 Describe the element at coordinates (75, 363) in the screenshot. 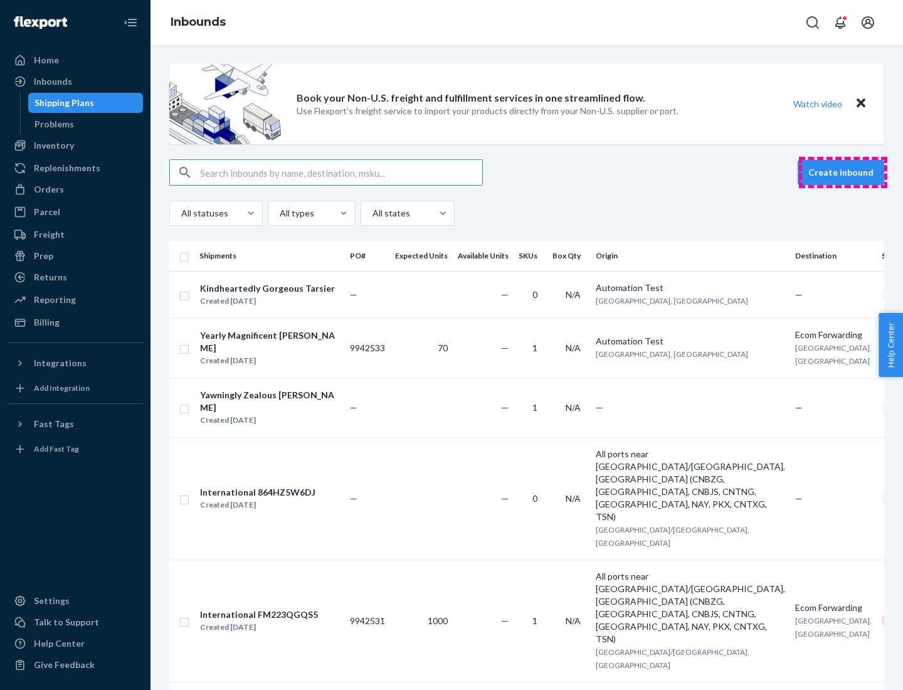

I see `button: Integrations` at that location.